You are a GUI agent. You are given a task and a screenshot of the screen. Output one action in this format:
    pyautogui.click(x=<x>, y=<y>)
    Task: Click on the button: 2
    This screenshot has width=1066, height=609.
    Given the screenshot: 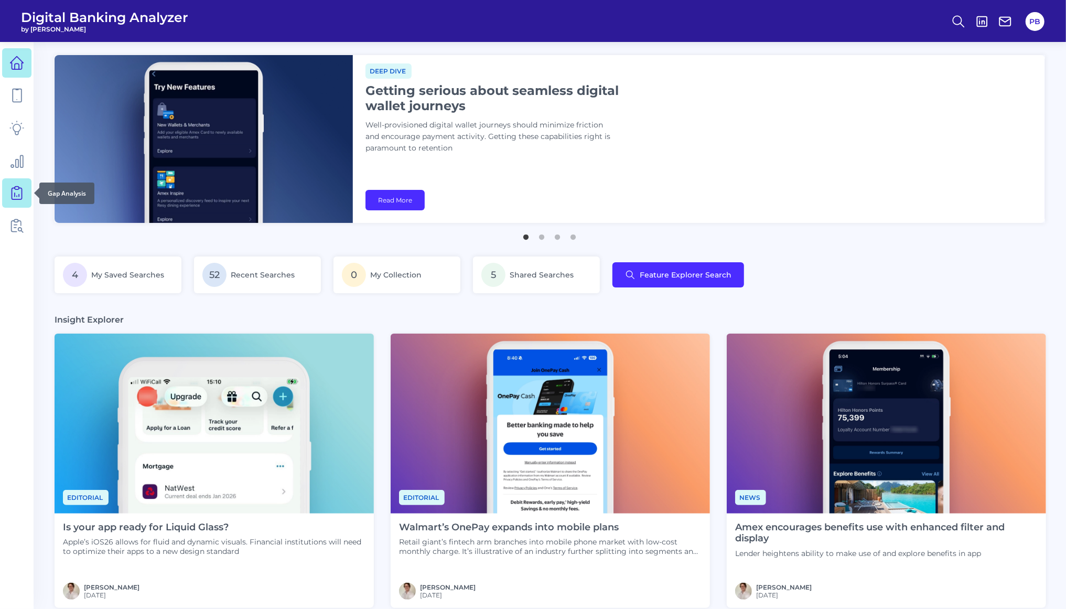 What is the action you would take?
    pyautogui.click(x=542, y=234)
    